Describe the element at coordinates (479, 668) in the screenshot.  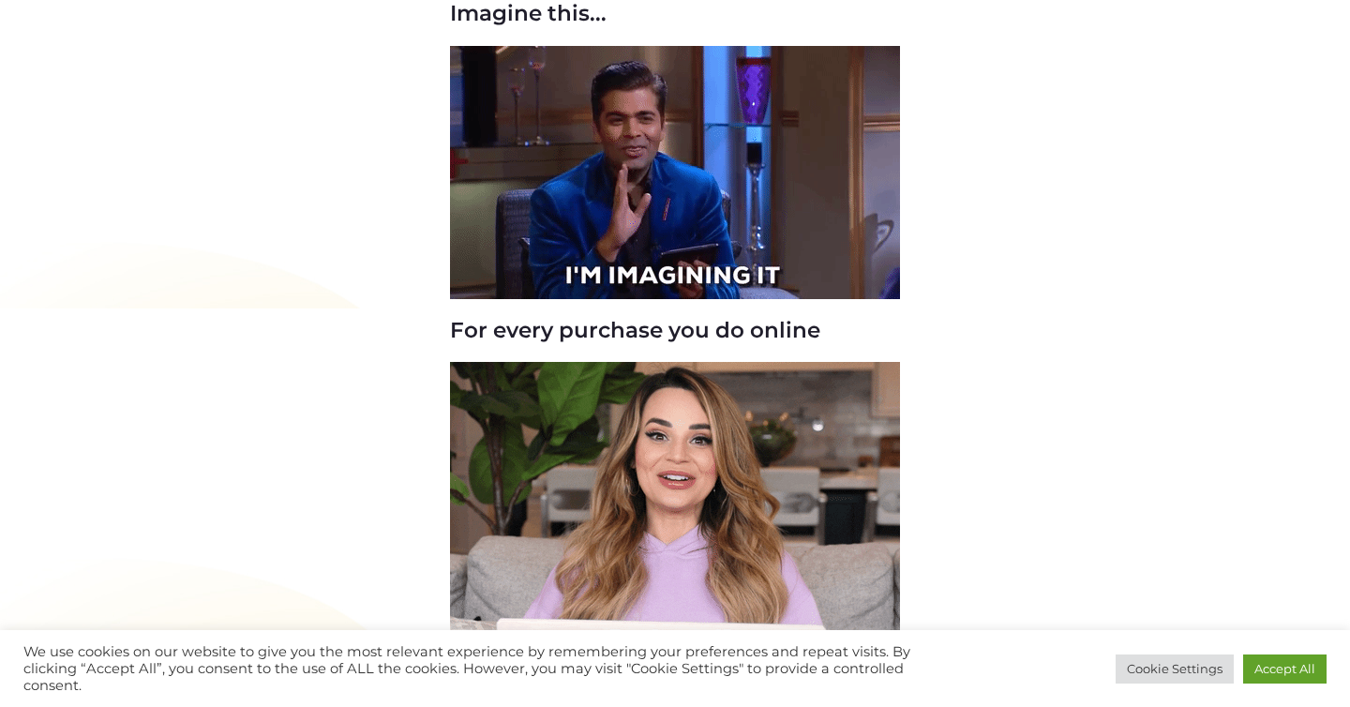
I see `div: We use cookies on our website to give you the most relevant experience by remembering your prefer...` at that location.